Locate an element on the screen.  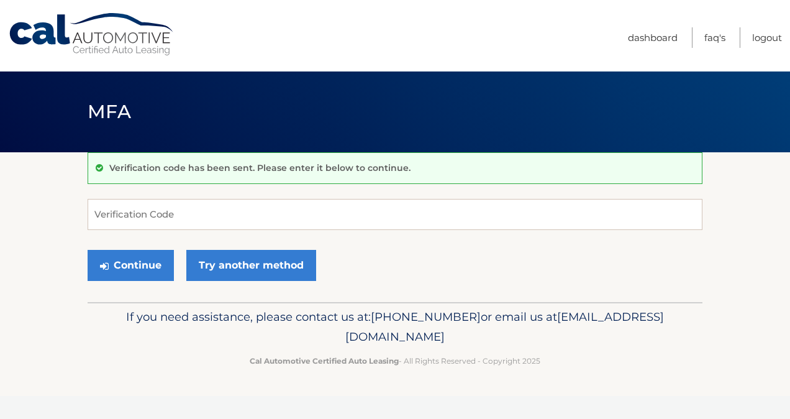
p: Verification code has been sent. Please enter it below to continue. is located at coordinates (260, 168).